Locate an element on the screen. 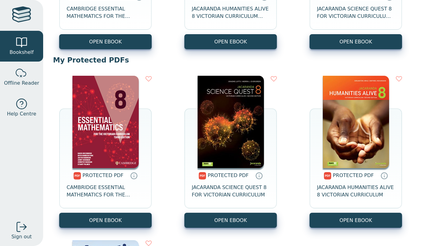 The image size is (431, 246). span: Offline Reader is located at coordinates (22, 83).